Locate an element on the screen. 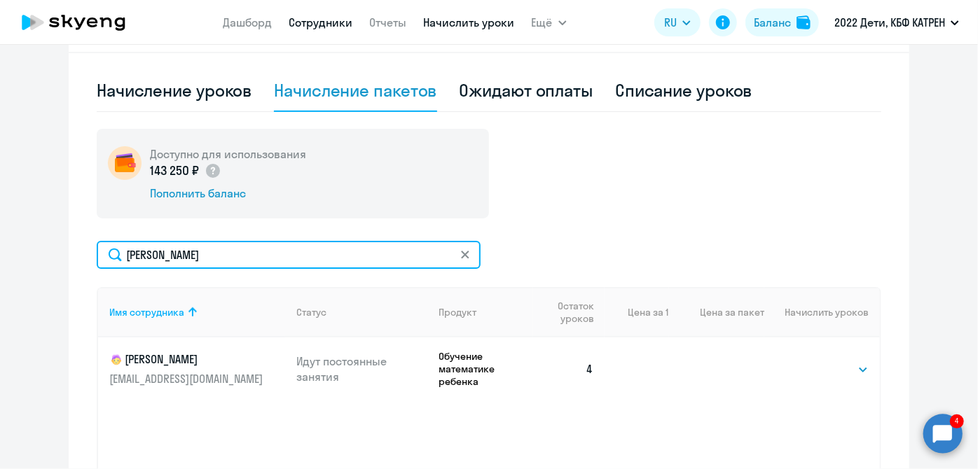 The image size is (978, 469). h5: Доступно для использования is located at coordinates (228, 154).